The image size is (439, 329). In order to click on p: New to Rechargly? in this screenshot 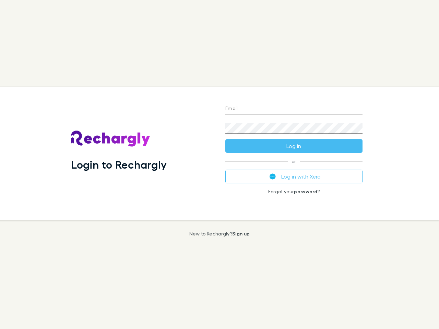, I will do `click(219, 234)`.